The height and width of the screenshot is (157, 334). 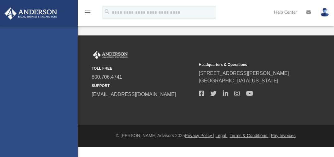 What do you see at coordinates (325, 12) in the screenshot?
I see `img: User Pic` at bounding box center [325, 12].